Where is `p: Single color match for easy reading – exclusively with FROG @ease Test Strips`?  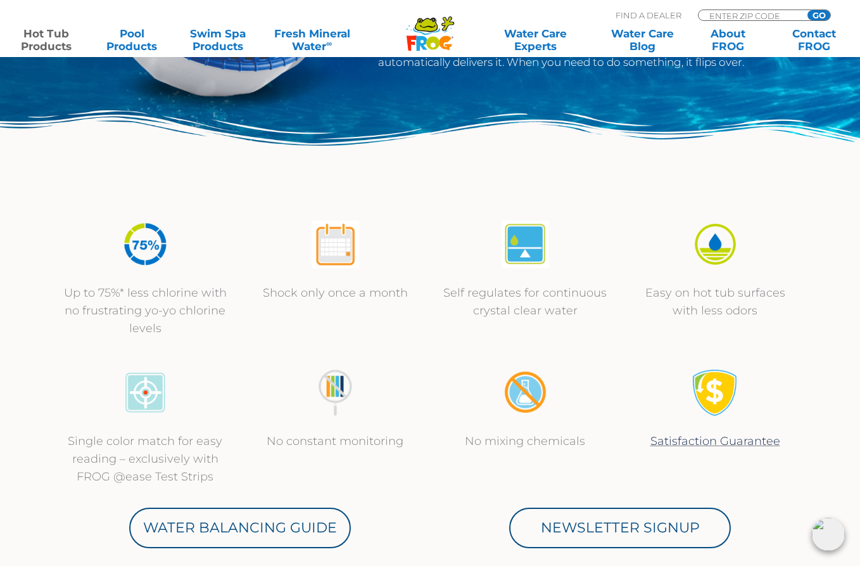
p: Single color match for easy reading – exclusively with FROG @ease Test Strips is located at coordinates (145, 458).